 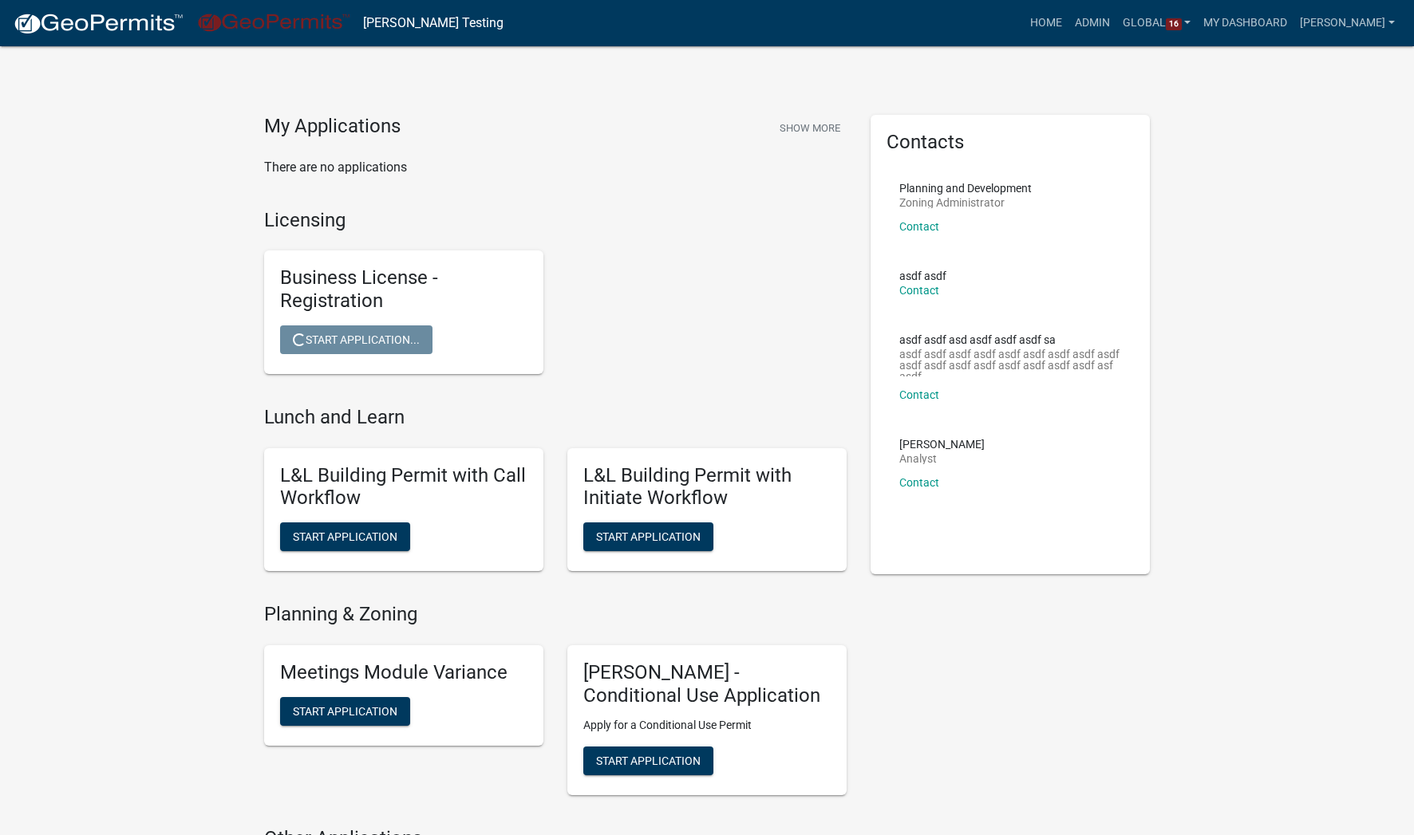 I want to click on a: Global16, so click(x=1157, y=23).